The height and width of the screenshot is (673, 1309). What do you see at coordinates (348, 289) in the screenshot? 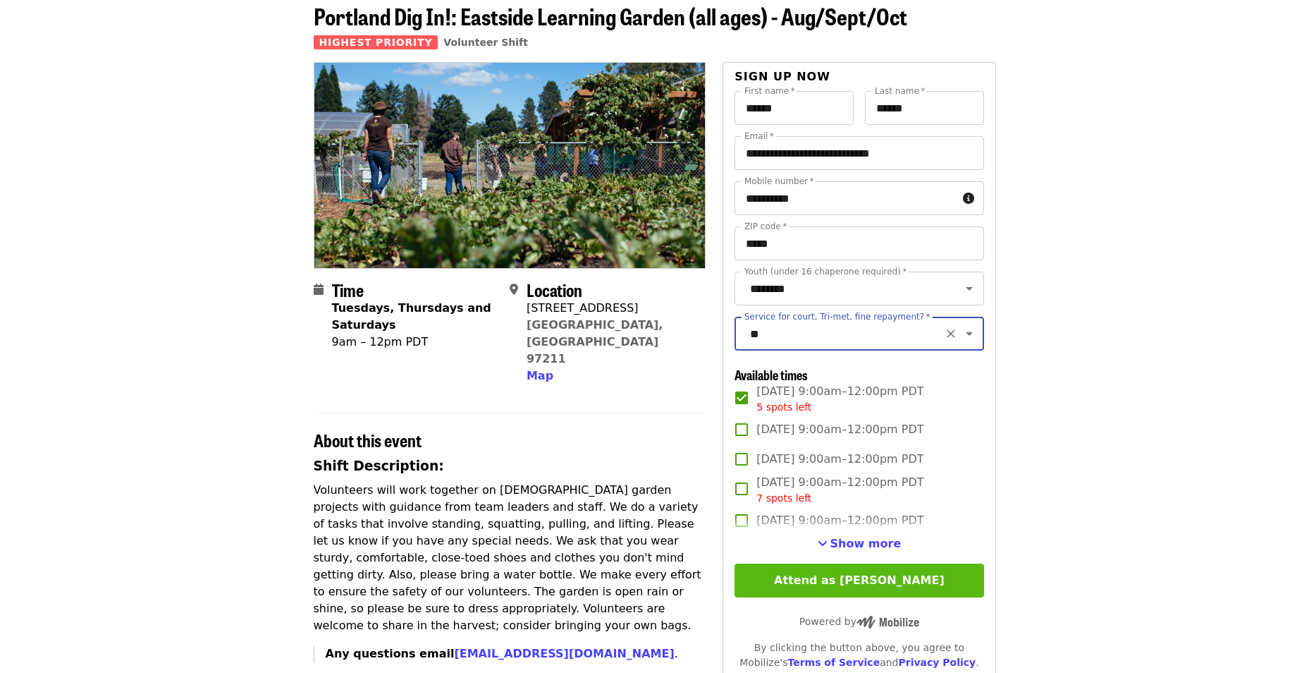
I see `span: Time` at bounding box center [348, 289].